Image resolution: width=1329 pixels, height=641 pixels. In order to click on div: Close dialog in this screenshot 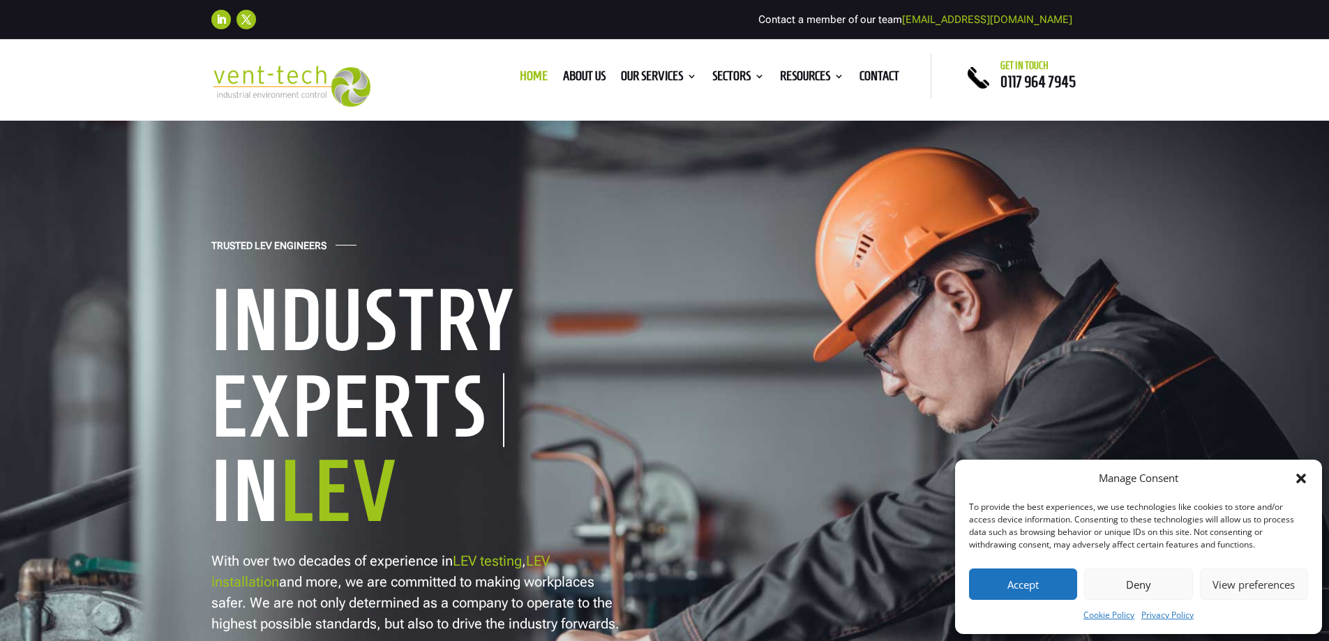, I will do `click(1302, 479)`.